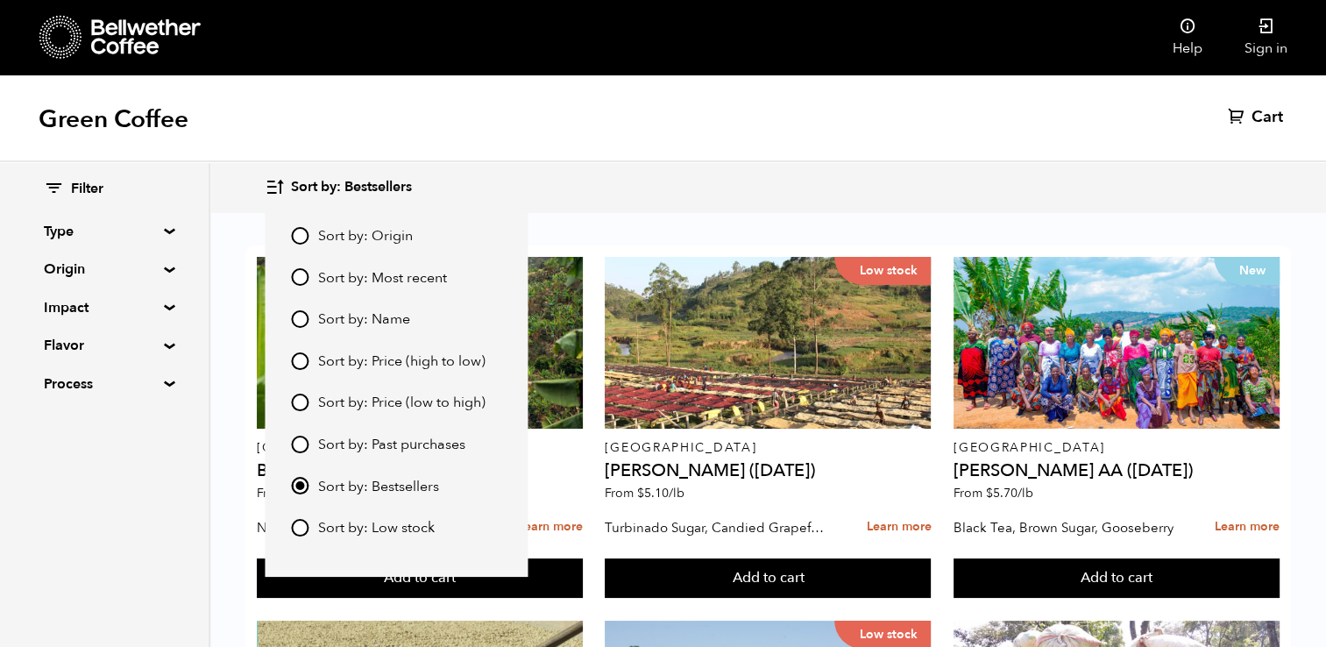  What do you see at coordinates (300, 319) in the screenshot?
I see `input: Sort by: Name` at bounding box center [300, 319].